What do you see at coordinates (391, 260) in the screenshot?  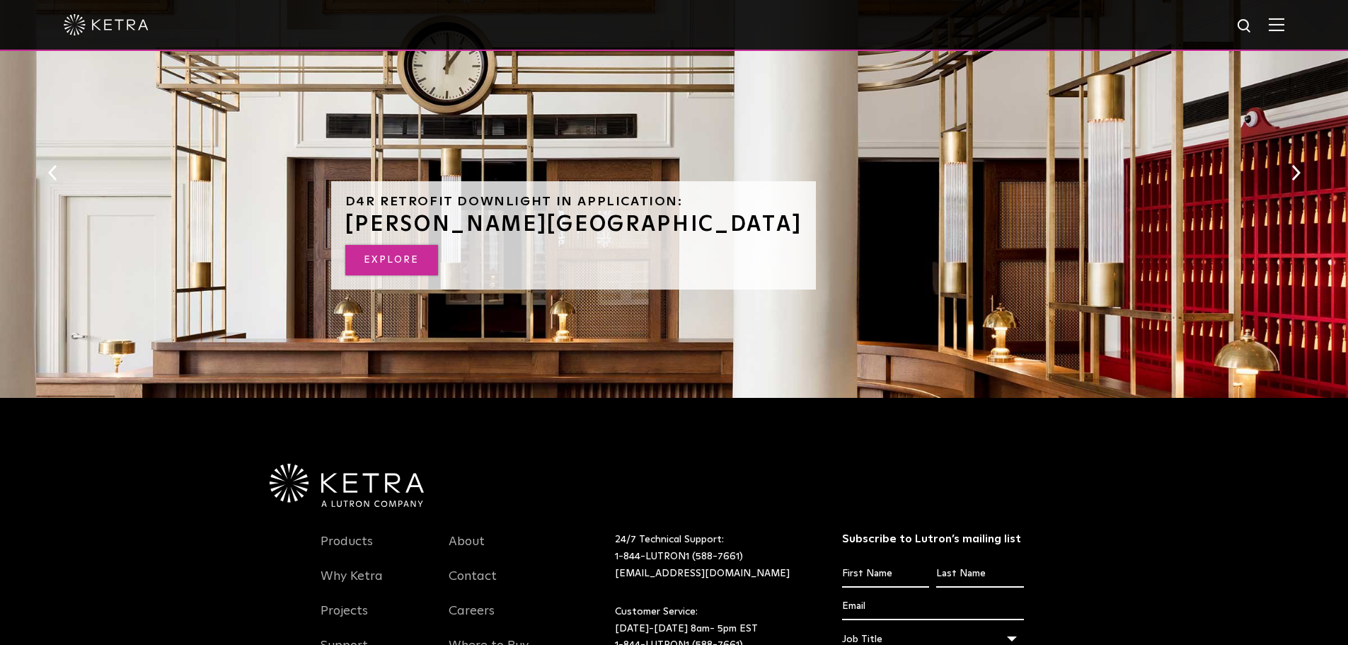 I see `a: EXPLORE` at bounding box center [391, 260].